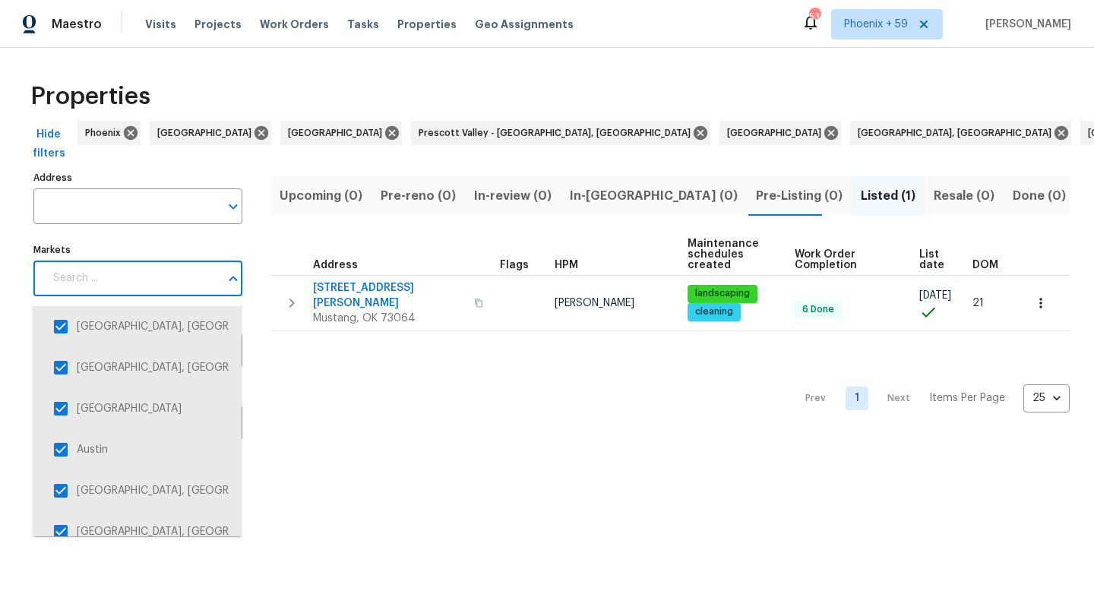 The height and width of the screenshot is (591, 1094). What do you see at coordinates (524, 24) in the screenshot?
I see `span: Geo Assignments` at bounding box center [524, 24].